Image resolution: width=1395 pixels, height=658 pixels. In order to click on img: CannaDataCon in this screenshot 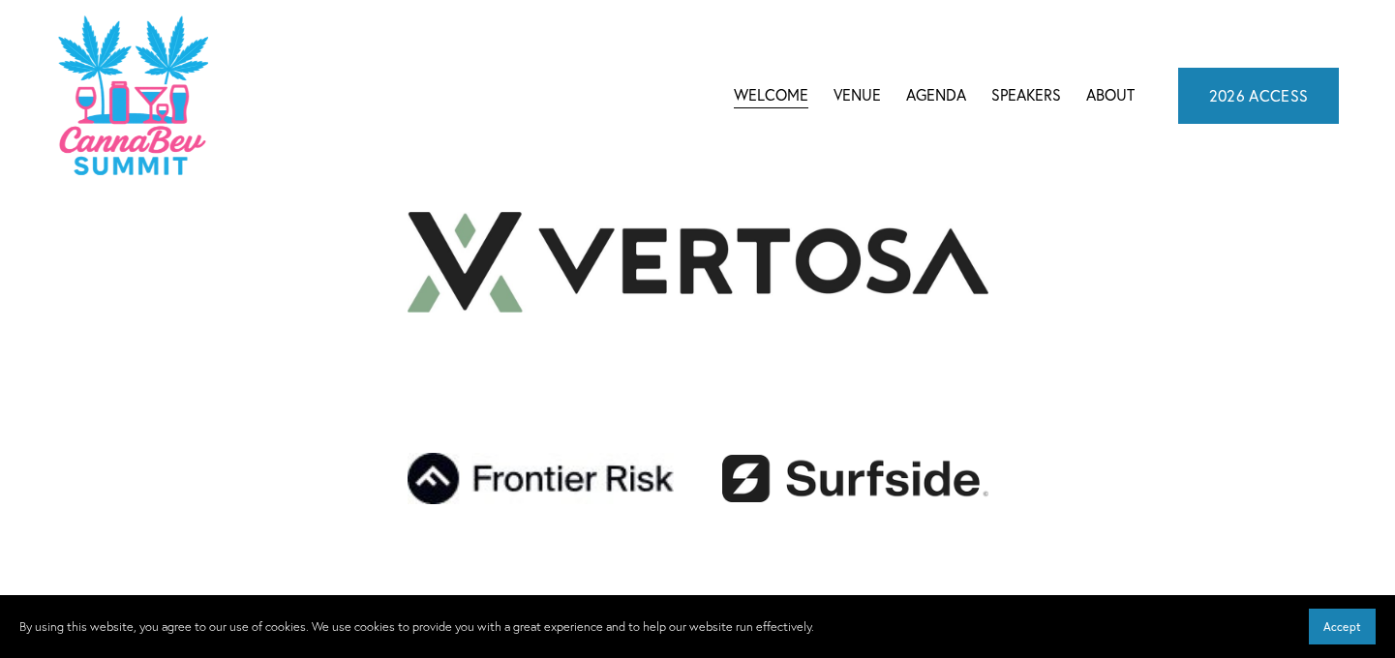, I will do `click(132, 95)`.